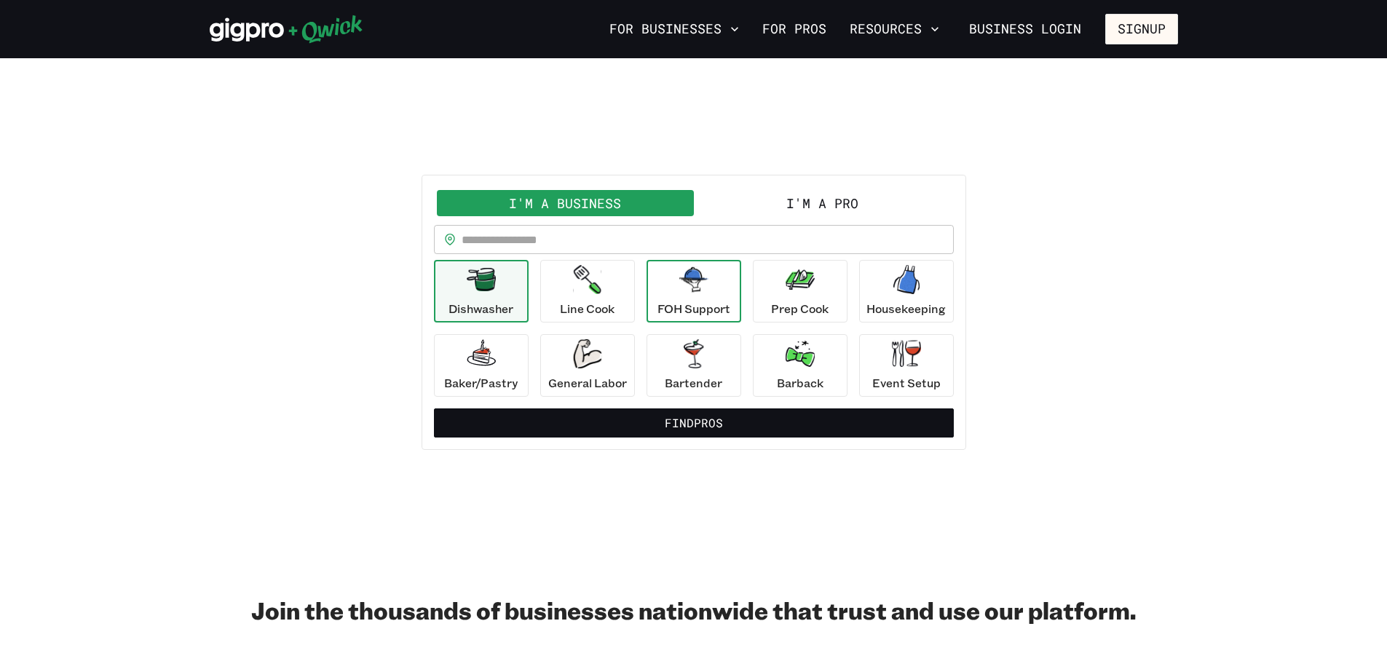  What do you see at coordinates (588, 383) in the screenshot?
I see `p: General Labor` at bounding box center [588, 383].